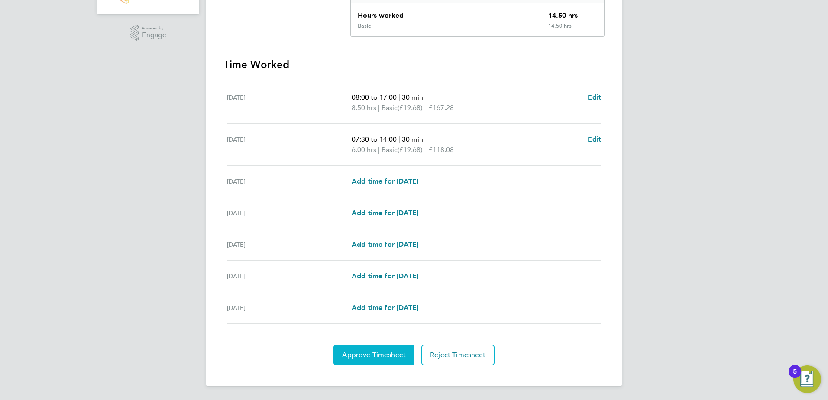 This screenshot has height=400, width=828. Describe the element at coordinates (374, 139) in the screenshot. I see `span: 07:30 to 14:00` at that location.